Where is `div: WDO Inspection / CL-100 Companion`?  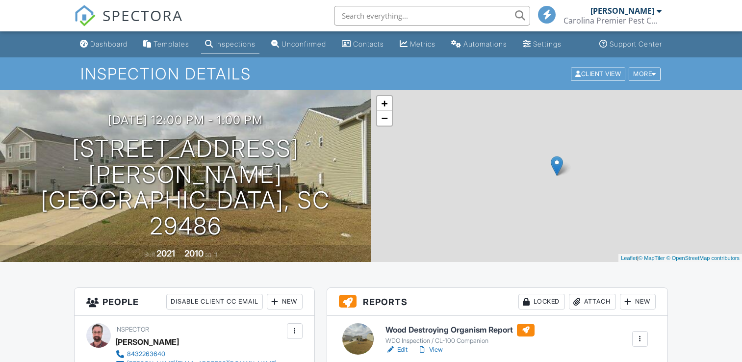
div: WDO Inspection / CL-100 Companion is located at coordinates (460, 341).